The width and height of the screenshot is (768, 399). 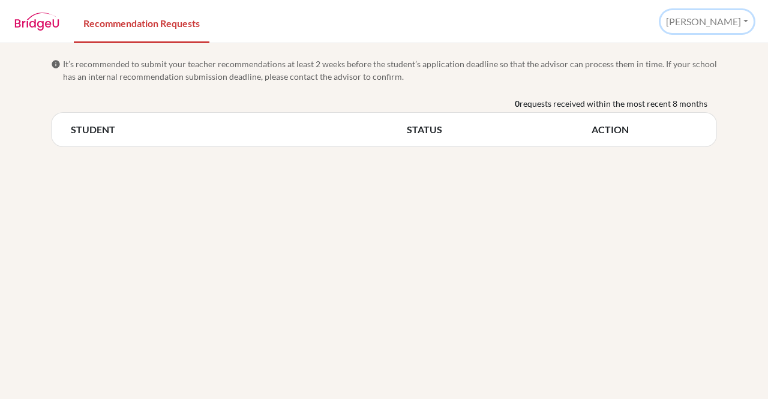 I want to click on th: STUDENT, so click(x=239, y=130).